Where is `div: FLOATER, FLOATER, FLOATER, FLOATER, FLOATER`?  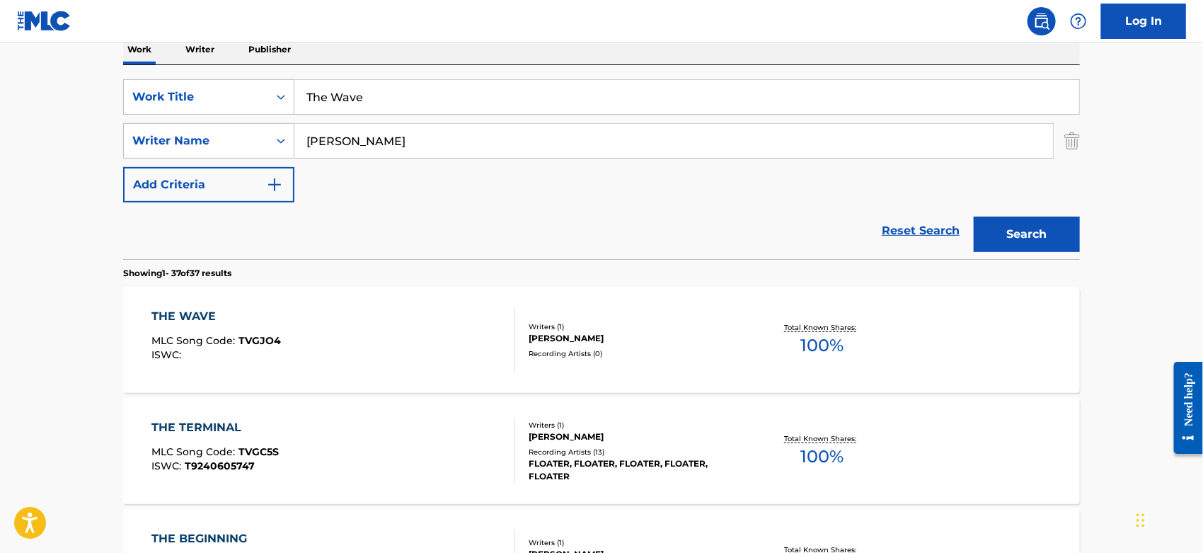
div: FLOATER, FLOATER, FLOATER, FLOATER, FLOATER is located at coordinates (635, 470).